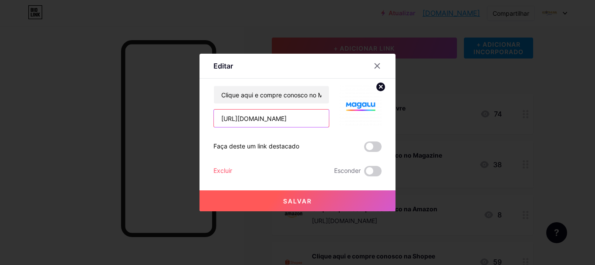 This screenshot has height=265, width=595. What do you see at coordinates (361, 106) in the screenshot?
I see `img: link_miniatura` at bounding box center [361, 106].